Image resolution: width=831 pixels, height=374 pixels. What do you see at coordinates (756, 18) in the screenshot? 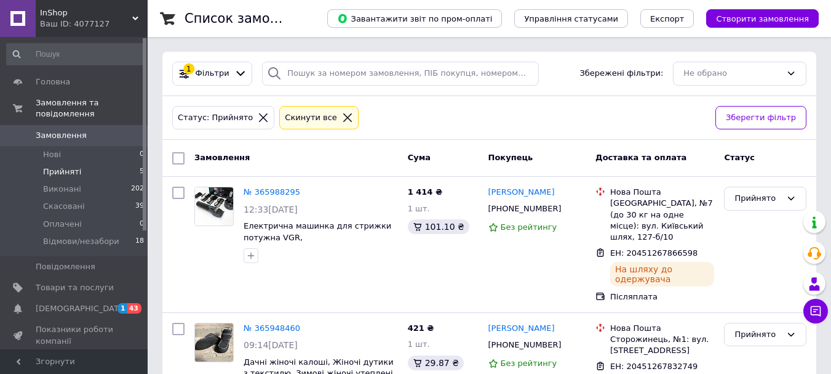
I see `a: Створити замовлення` at bounding box center [756, 18].